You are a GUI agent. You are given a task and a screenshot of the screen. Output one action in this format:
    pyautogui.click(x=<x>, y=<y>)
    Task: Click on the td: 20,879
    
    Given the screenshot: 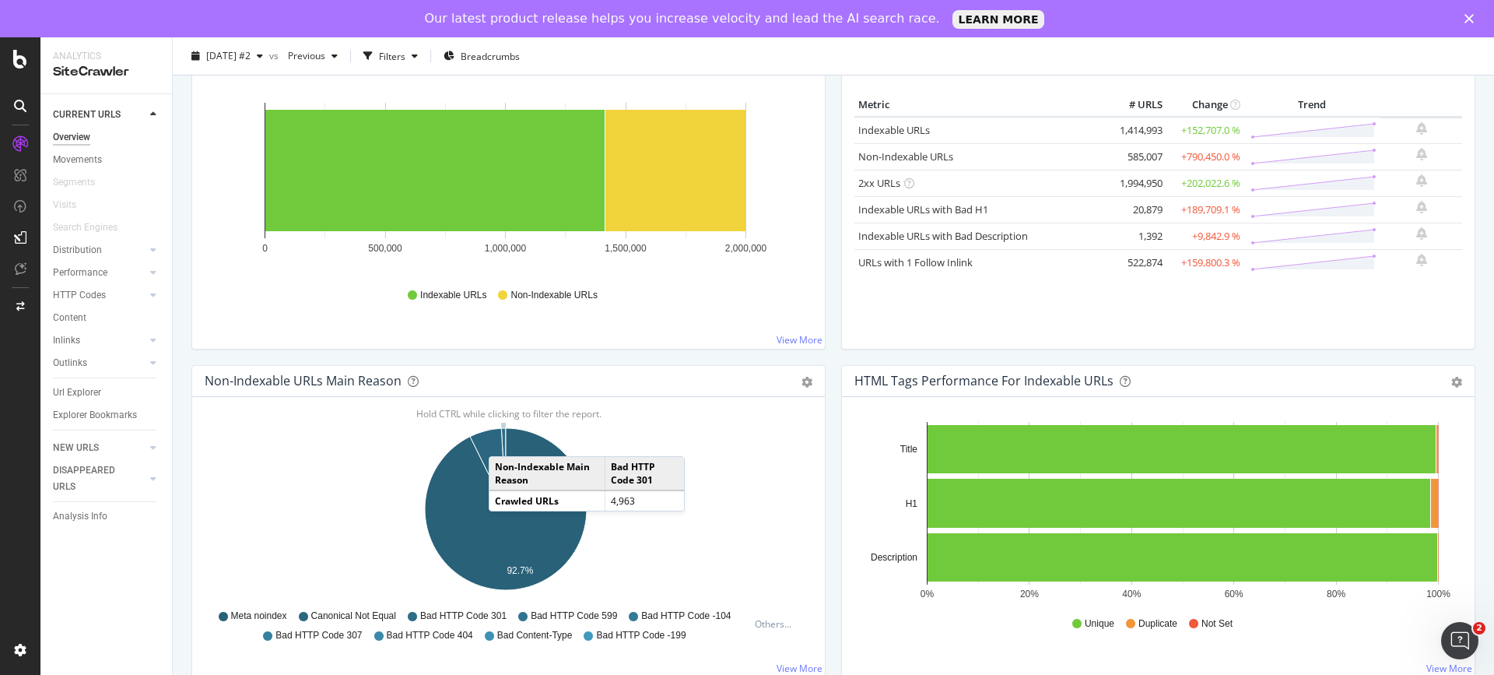 What is the action you would take?
    pyautogui.click(x=1135, y=209)
    